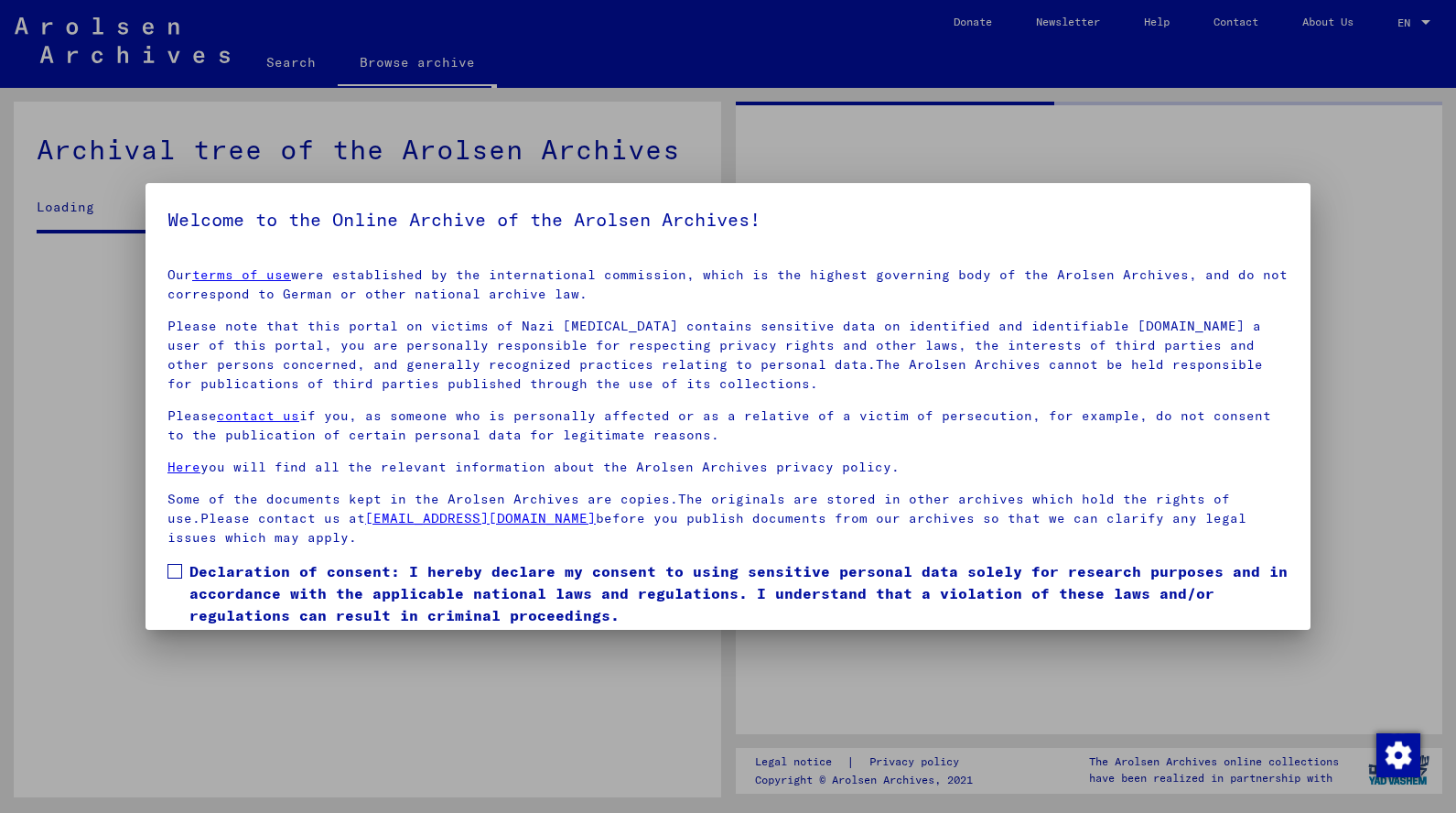  I want to click on p: you will find all the relevant information about the Arolsen Archives privacy policy., so click(728, 467).